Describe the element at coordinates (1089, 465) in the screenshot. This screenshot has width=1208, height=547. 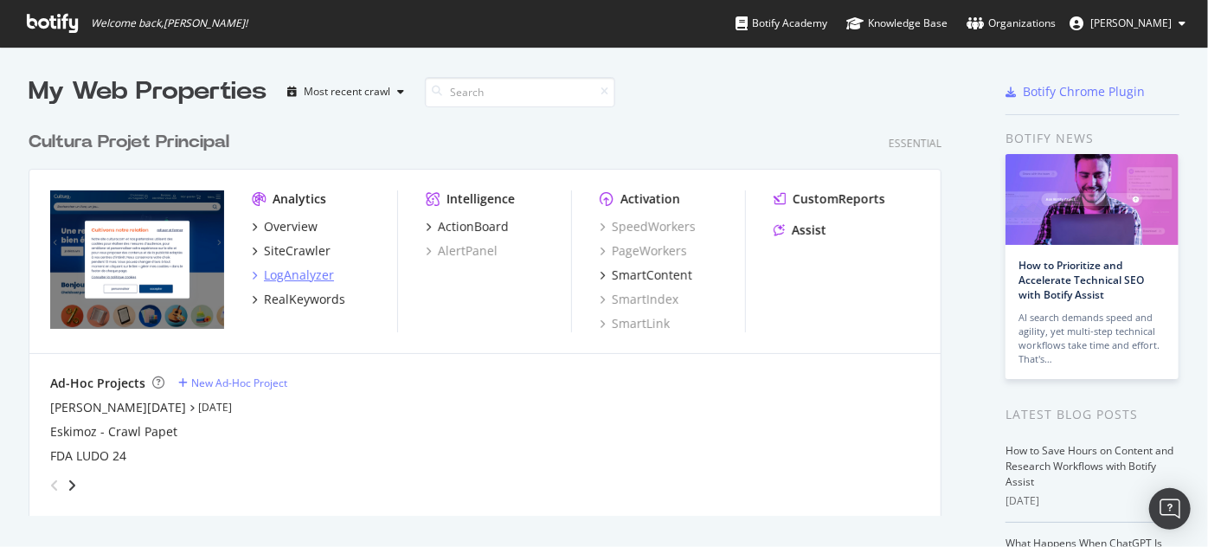
I see `a: How to Save Hours on Content and Research Workflows with Botify Assist` at that location.